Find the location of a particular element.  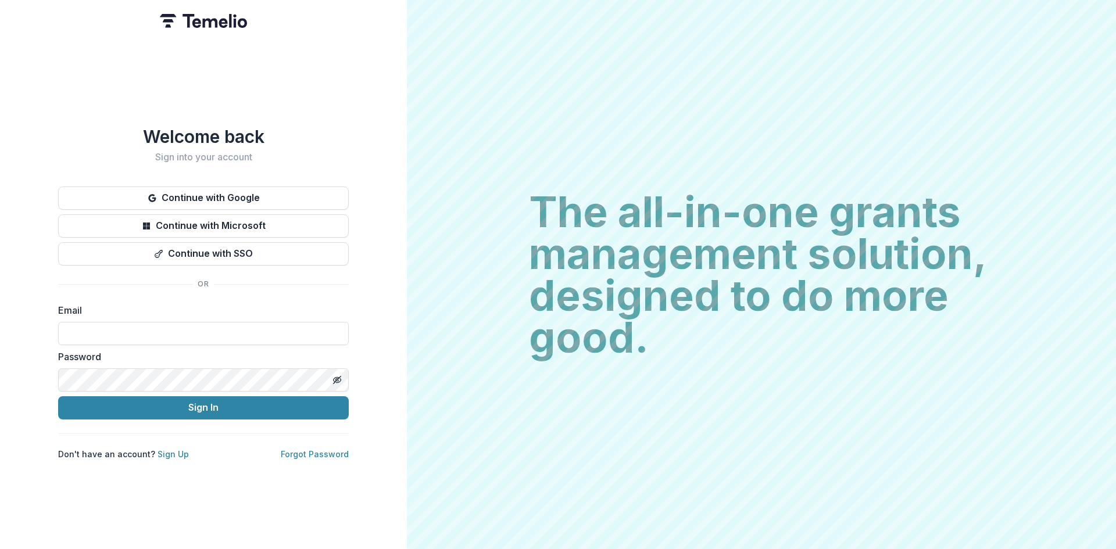

button: Continue with Google is located at coordinates (204, 198).